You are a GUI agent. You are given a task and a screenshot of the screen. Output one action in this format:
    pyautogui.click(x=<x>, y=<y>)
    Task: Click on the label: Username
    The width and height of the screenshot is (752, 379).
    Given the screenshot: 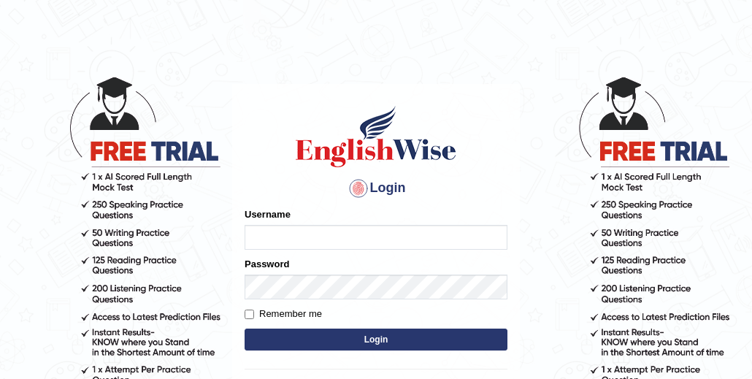 What is the action you would take?
    pyautogui.click(x=267, y=214)
    